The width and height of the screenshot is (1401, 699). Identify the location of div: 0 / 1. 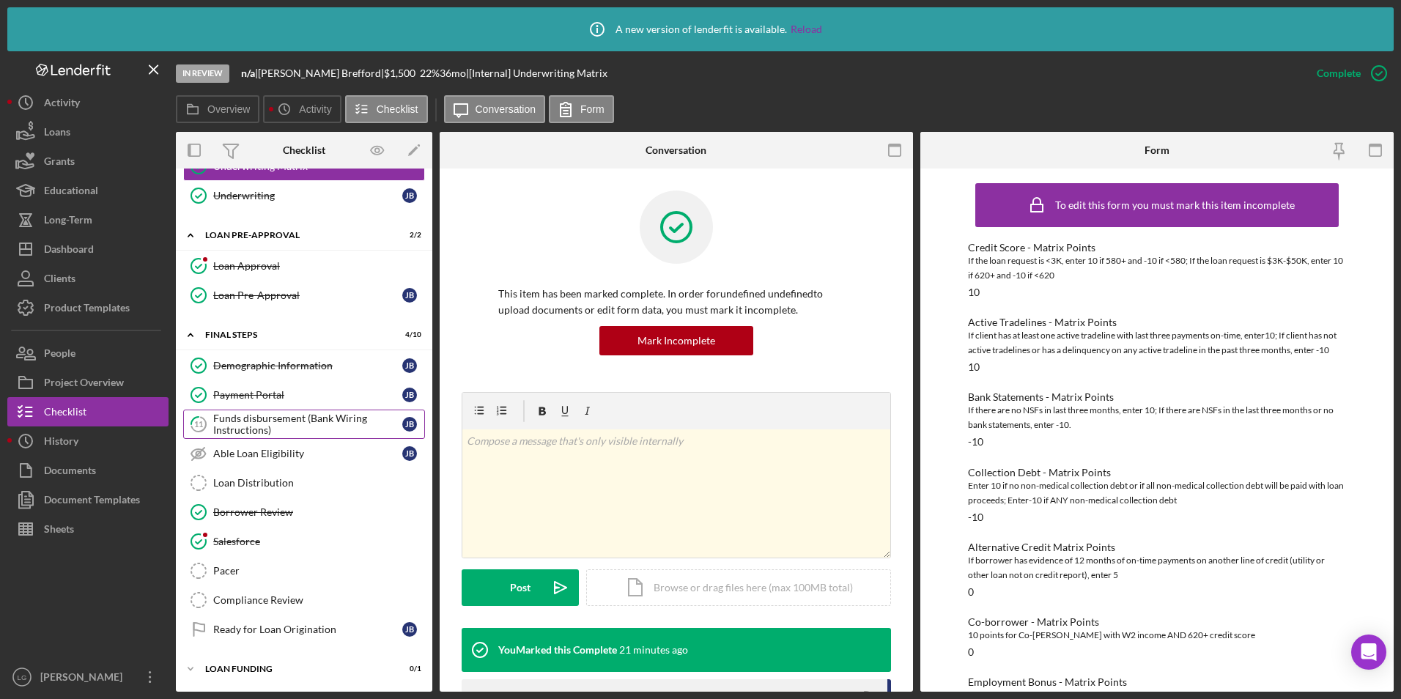
(408, 669).